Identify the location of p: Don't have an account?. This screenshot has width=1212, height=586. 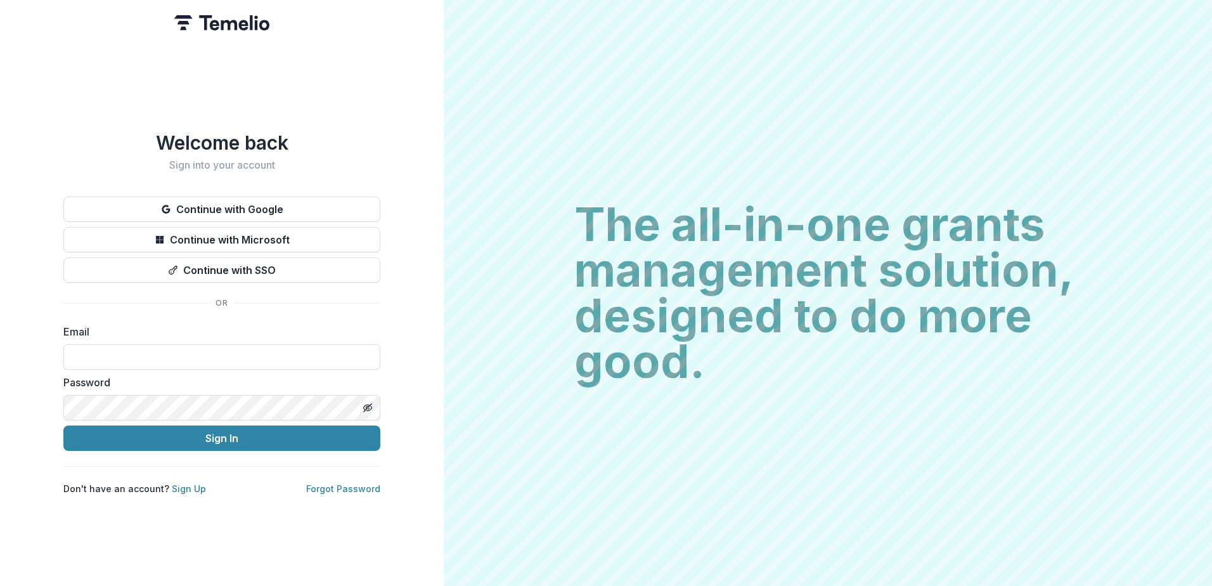
(134, 488).